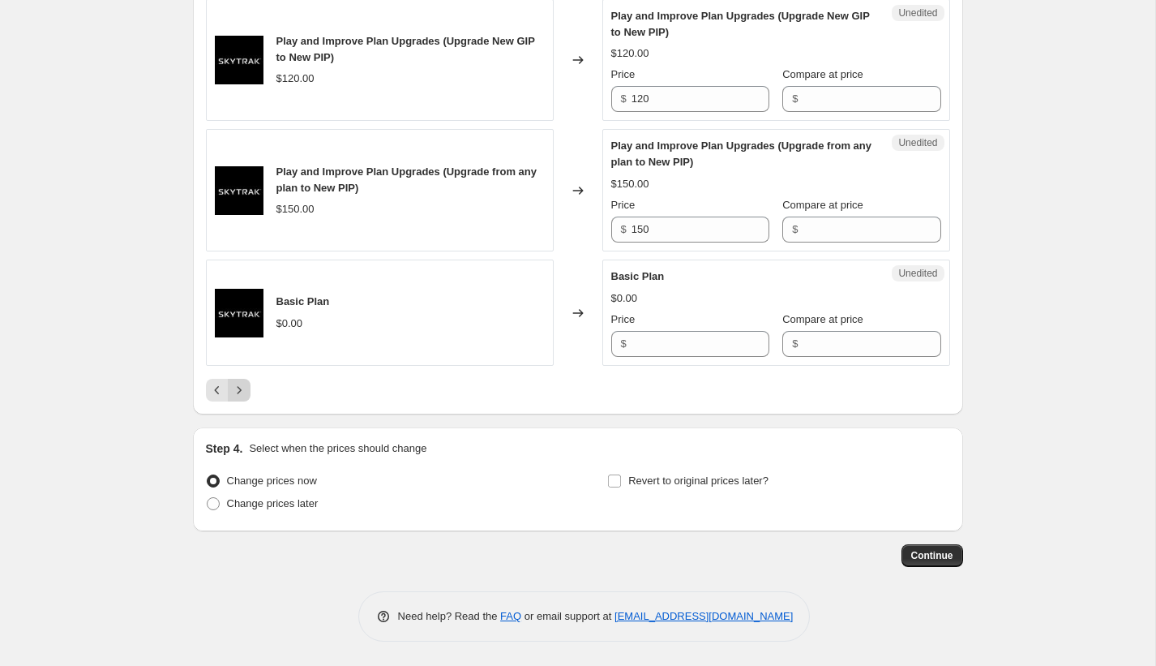  What do you see at coordinates (932, 555) in the screenshot?
I see `button: Continue` at bounding box center [932, 555].